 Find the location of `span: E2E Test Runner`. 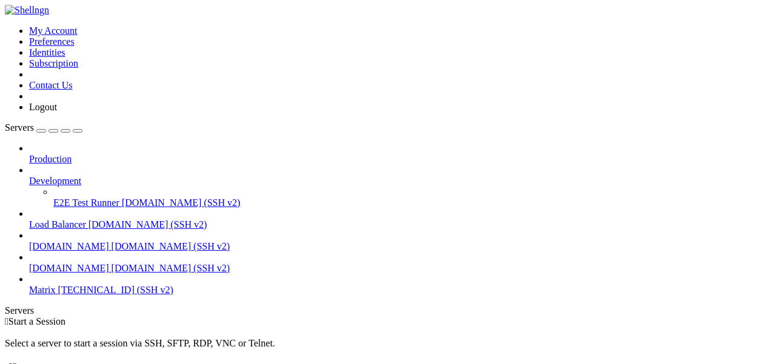

span: E2E Test Runner is located at coordinates (86, 202).